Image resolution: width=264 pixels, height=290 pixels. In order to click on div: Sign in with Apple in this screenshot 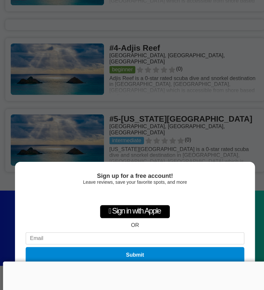, I will do `click(132, 207)`.